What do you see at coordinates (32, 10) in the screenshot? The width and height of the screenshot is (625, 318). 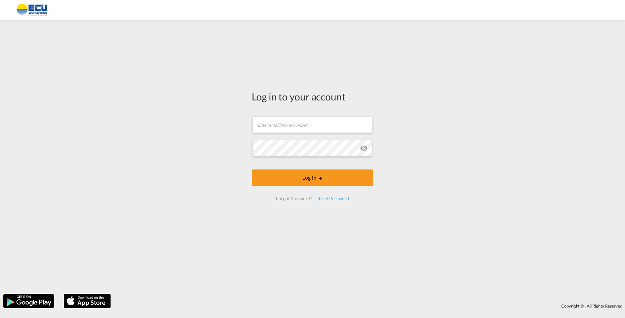 I see `img: 6cccb1402a9411edb762cf9624ab9cda.png` at bounding box center [32, 10].